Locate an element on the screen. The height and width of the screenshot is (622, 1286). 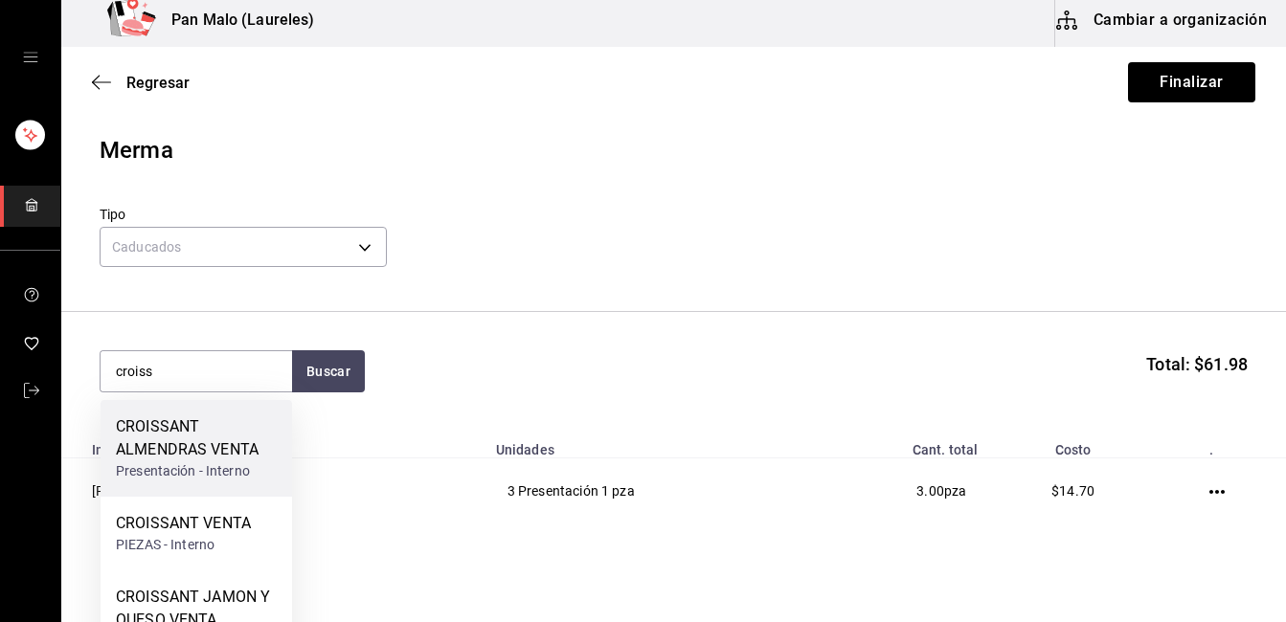
div: Presentación - Interno is located at coordinates (196, 471).